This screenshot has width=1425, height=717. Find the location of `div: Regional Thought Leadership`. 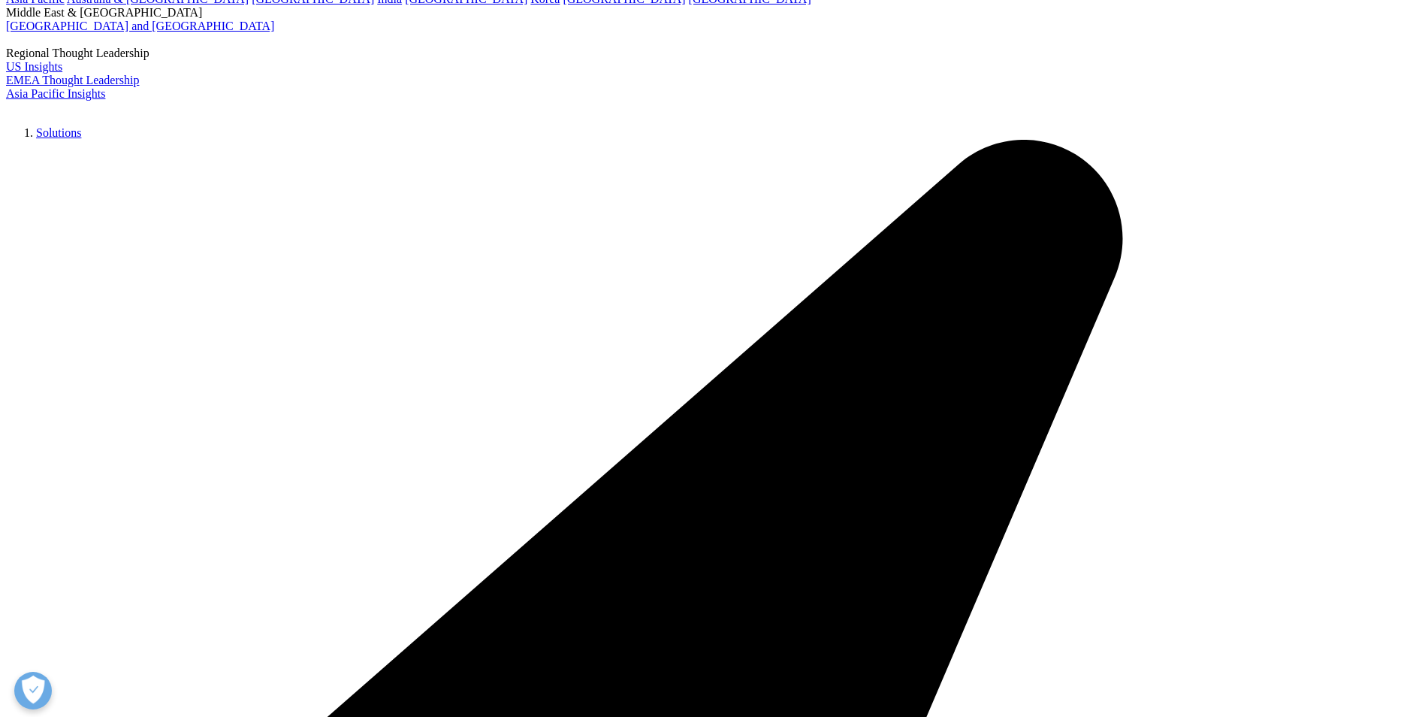

div: Regional Thought Leadership is located at coordinates (712, 53).